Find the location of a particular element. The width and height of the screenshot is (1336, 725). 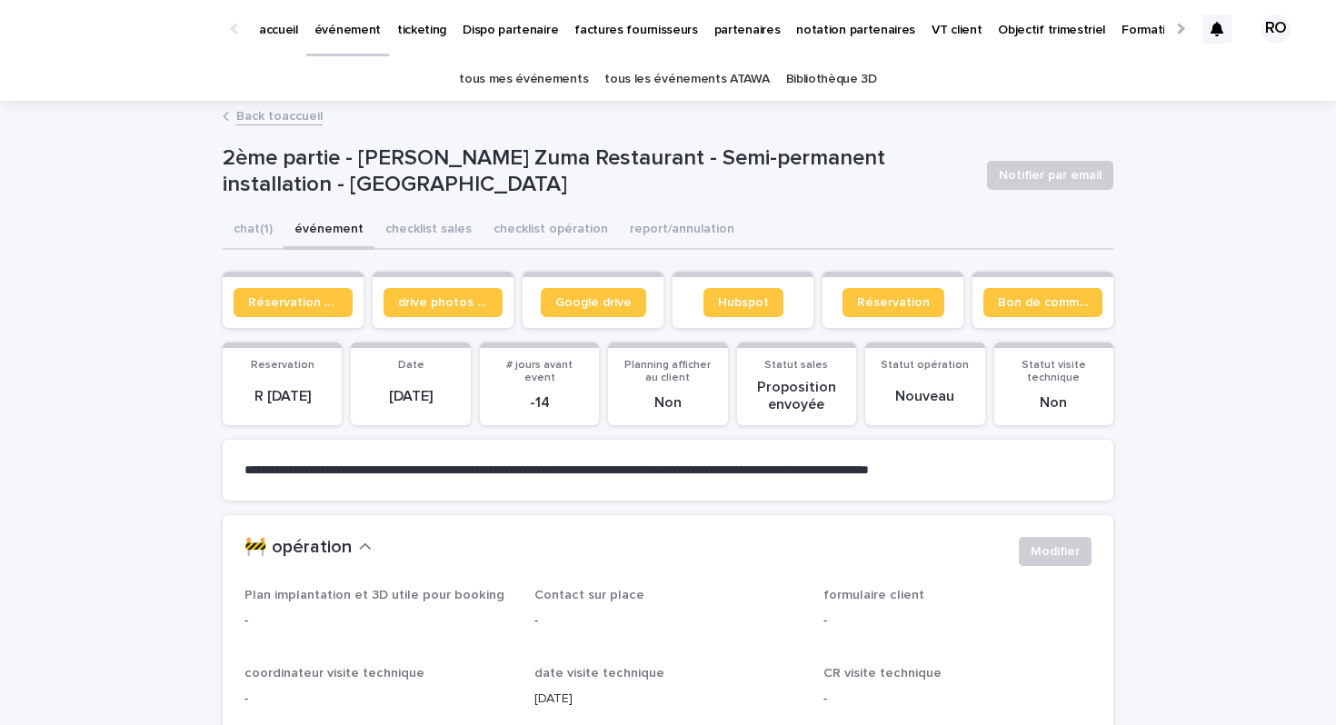

button: checklist sales is located at coordinates (428, 231).